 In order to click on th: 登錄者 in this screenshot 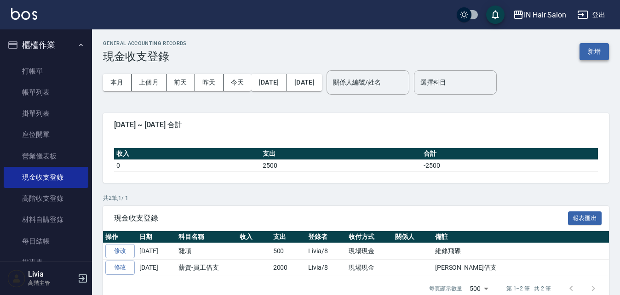, I will do `click(326, 237)`.